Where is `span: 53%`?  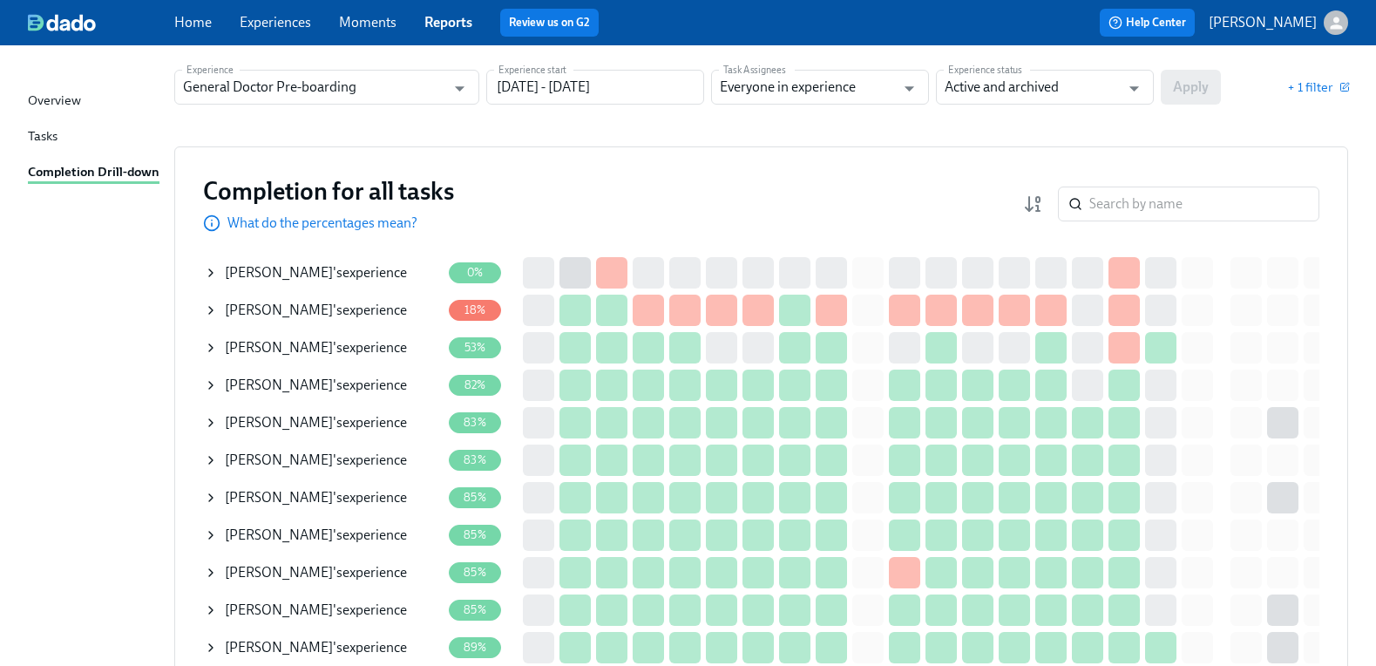
span: 53% is located at coordinates (475, 347).